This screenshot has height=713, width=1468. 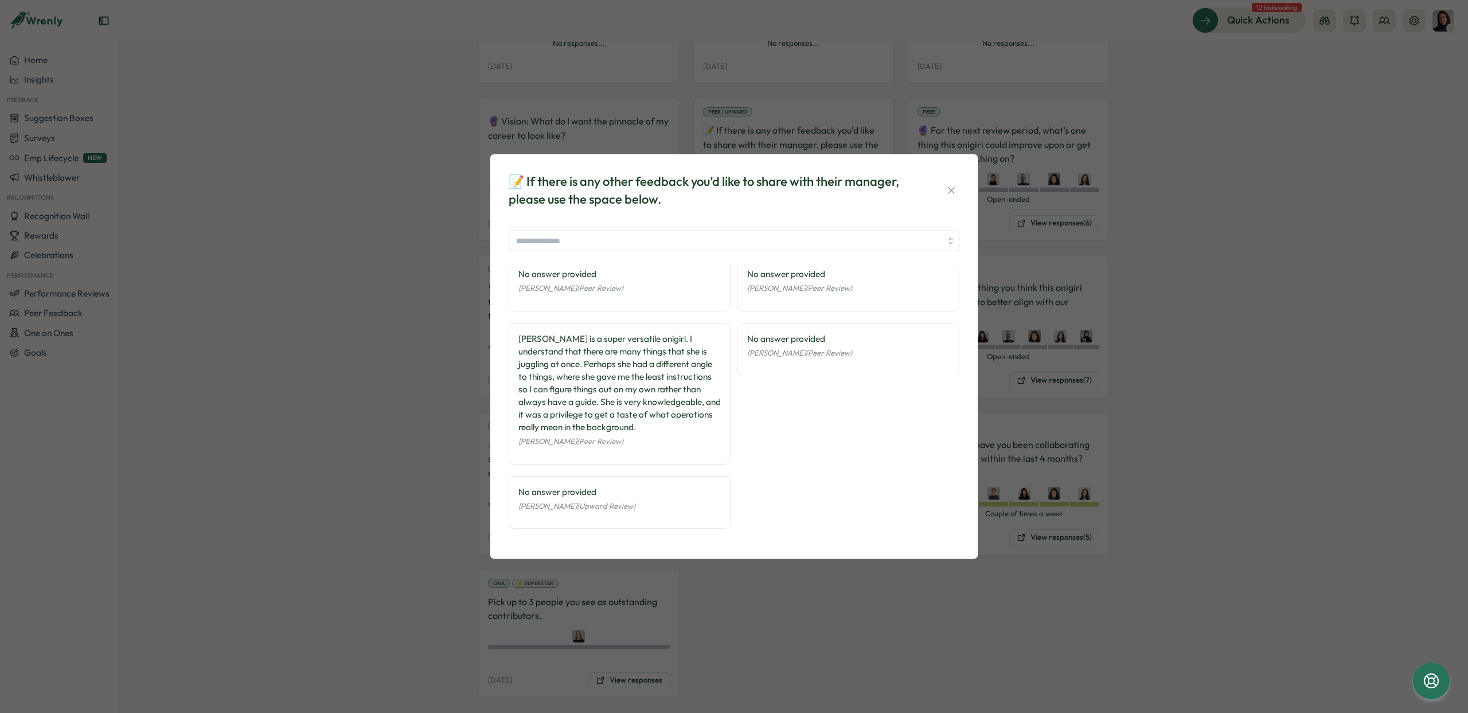 I want to click on div: 📝 If there is any other feedback you’d like to share with their manager, please use the space below., so click(x=712, y=190).